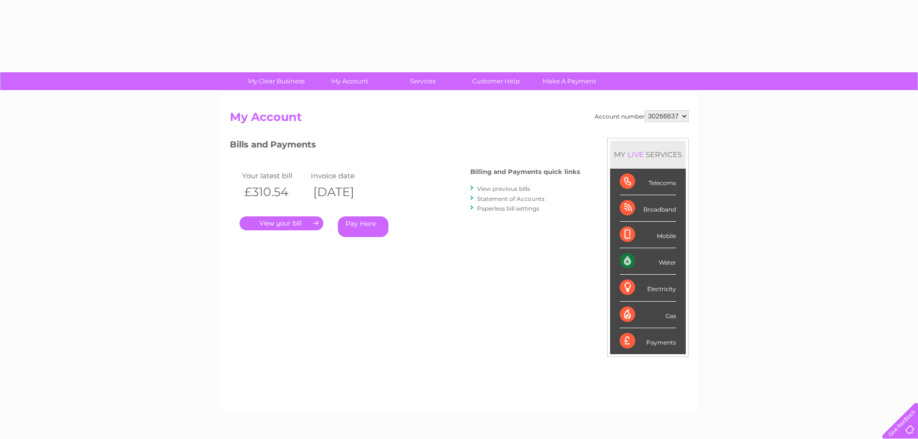  Describe the element at coordinates (648, 341) in the screenshot. I see `div: Payments` at that location.